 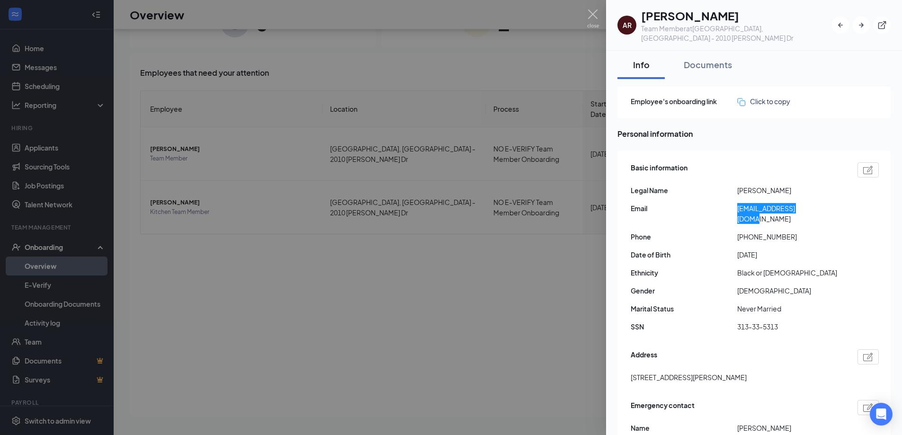 What do you see at coordinates (861, 25) in the screenshot?
I see `button: ArrowRight` at bounding box center [861, 25].